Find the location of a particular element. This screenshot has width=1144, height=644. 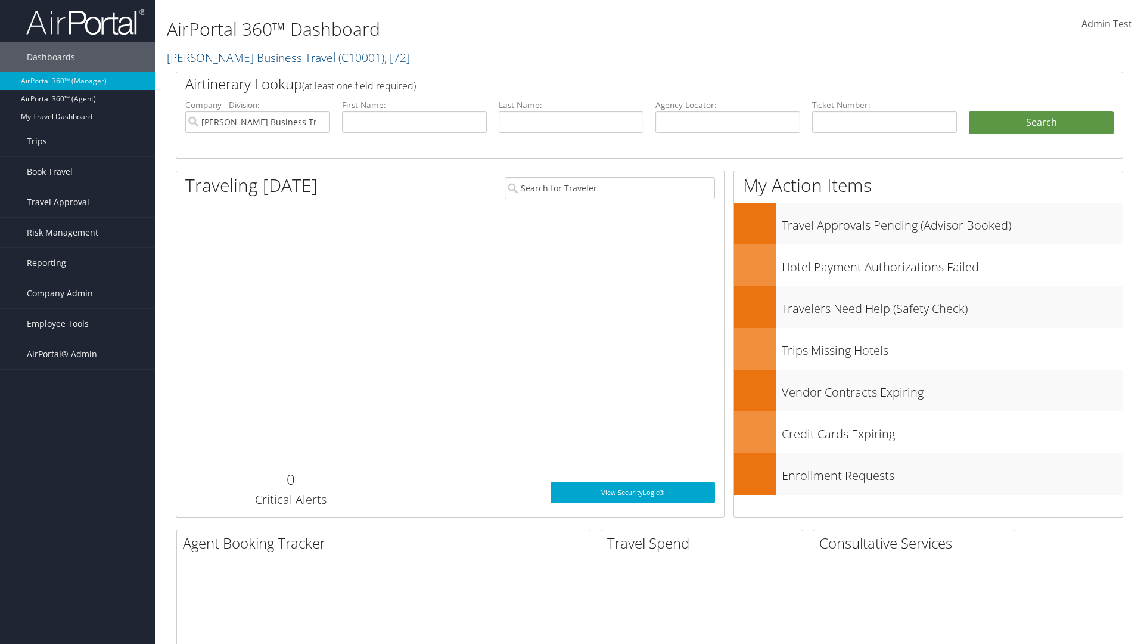

h3: Travel Approvals Pending (Advisor Booked) is located at coordinates (952, 222).